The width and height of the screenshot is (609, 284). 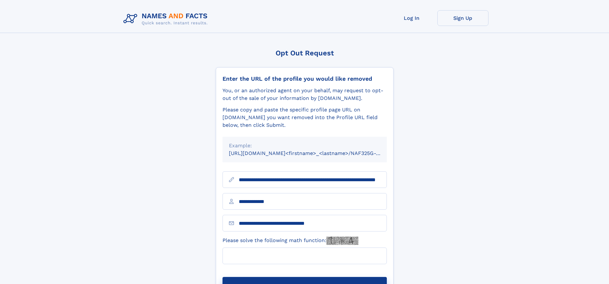 I want to click on label: Please solve the following math function:, so click(x=290, y=240).